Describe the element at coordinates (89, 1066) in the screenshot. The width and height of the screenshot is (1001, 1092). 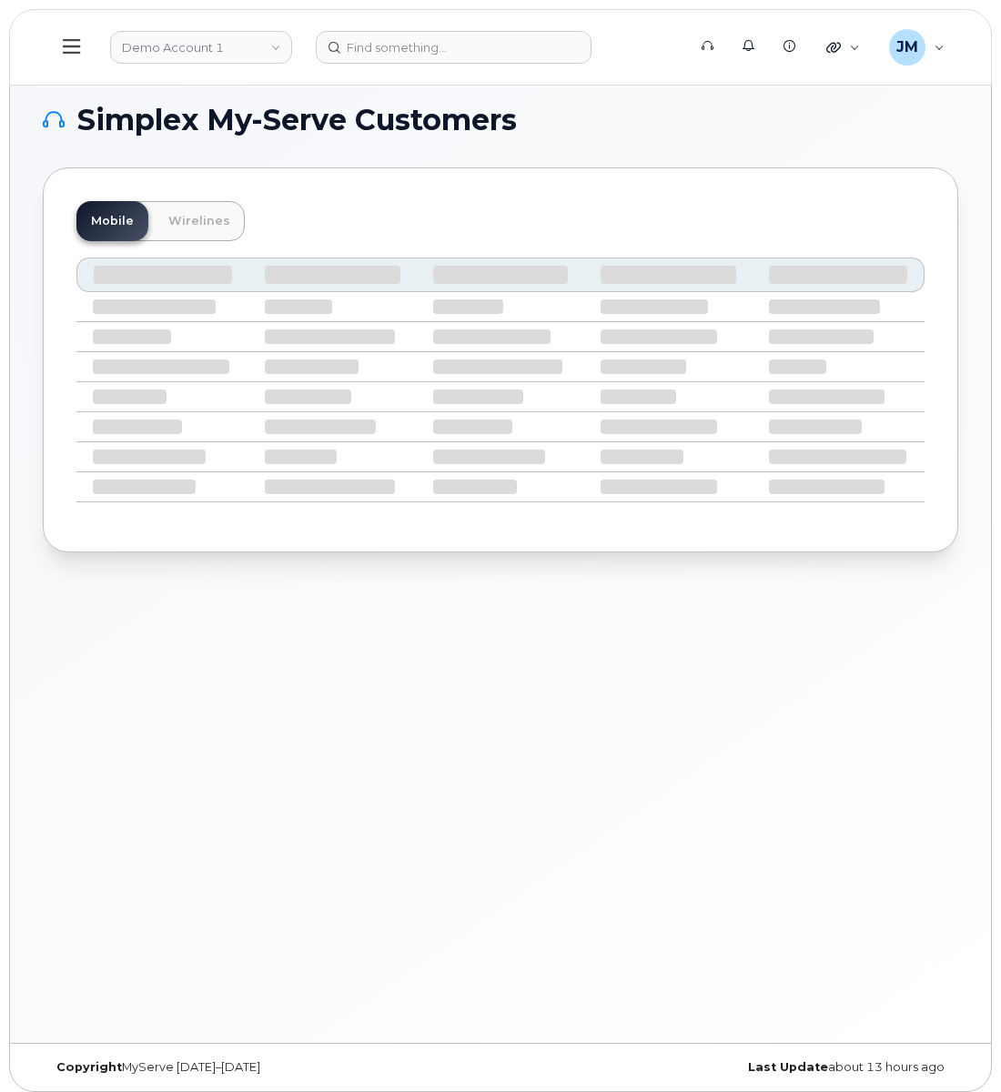
I see `strong: Copyright` at that location.